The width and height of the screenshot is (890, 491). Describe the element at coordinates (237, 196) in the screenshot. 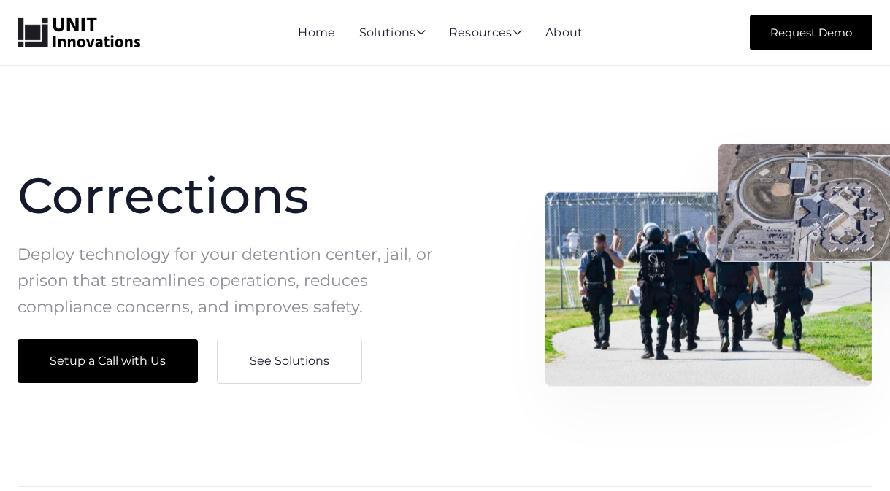

I see `h1: Corrections` at that location.